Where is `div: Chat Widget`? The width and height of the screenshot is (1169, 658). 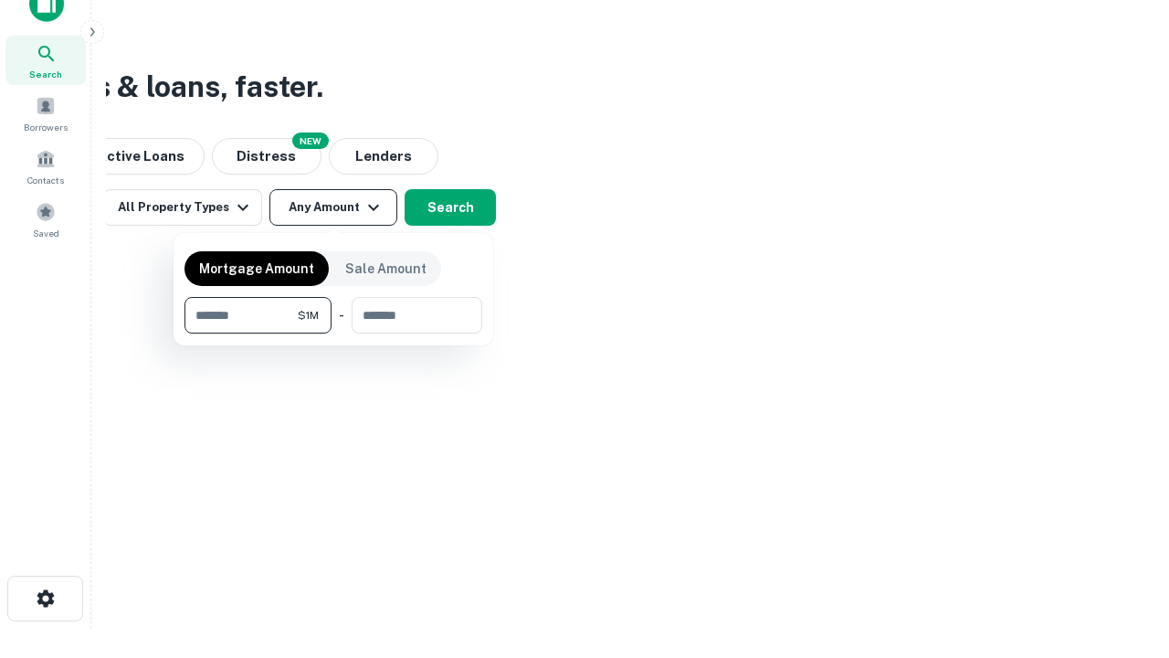
div: Chat Widget is located at coordinates (1123, 555).